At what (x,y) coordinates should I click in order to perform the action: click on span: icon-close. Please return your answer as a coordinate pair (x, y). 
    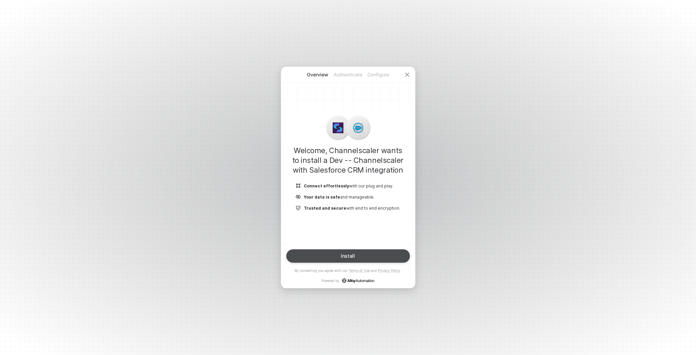
    Looking at the image, I should click on (407, 75).